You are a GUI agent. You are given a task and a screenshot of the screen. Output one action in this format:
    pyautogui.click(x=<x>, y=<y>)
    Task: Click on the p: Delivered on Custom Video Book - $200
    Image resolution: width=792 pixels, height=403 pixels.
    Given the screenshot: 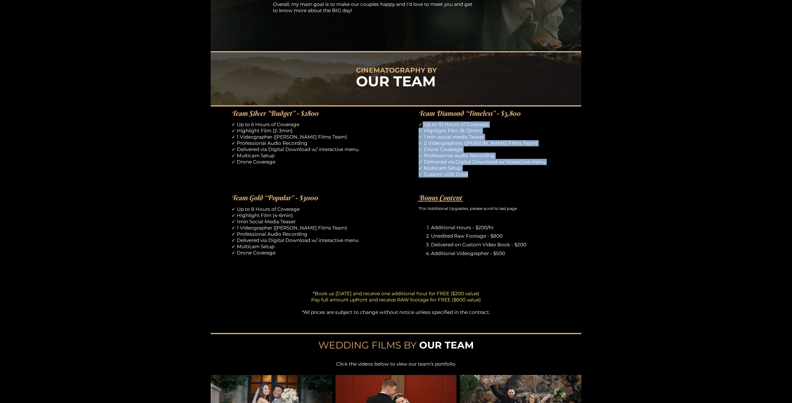 What is the action you would take?
    pyautogui.click(x=496, y=245)
    